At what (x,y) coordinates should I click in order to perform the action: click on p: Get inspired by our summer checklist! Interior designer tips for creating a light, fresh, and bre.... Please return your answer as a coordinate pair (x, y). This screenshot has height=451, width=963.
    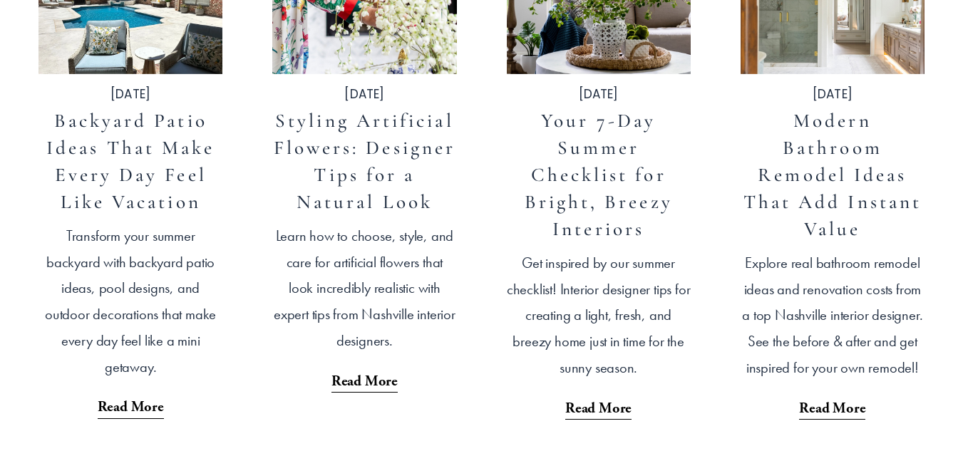
    Looking at the image, I should click on (599, 316).